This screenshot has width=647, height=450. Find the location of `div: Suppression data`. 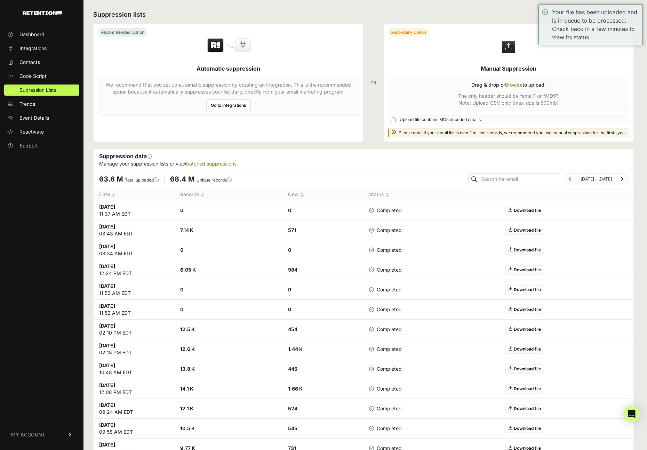

div: Suppression data is located at coordinates (363, 160).